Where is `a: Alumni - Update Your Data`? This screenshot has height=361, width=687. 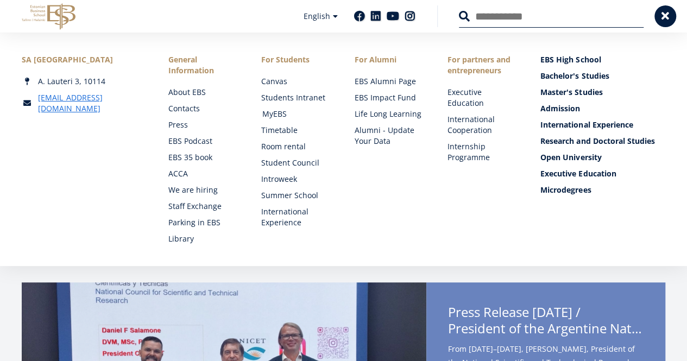 a: Alumni - Update Your Data is located at coordinates (390, 136).